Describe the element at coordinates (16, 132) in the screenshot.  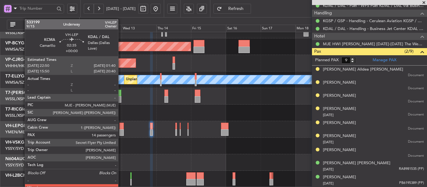
I see `a: YMEN/MEB` at that location.